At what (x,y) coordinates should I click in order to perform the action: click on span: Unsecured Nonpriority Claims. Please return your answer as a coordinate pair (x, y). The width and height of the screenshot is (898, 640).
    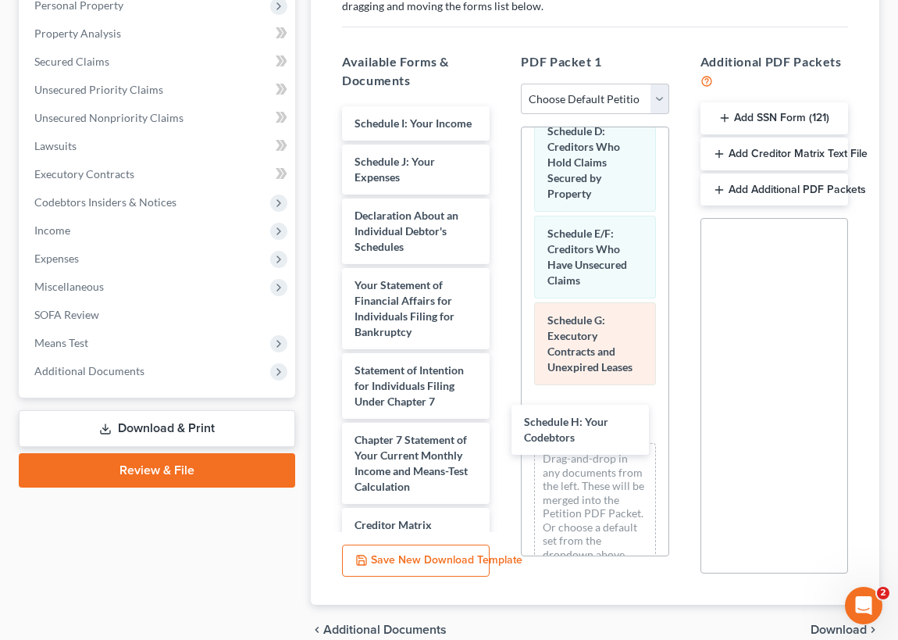
    Looking at the image, I should click on (109, 117).